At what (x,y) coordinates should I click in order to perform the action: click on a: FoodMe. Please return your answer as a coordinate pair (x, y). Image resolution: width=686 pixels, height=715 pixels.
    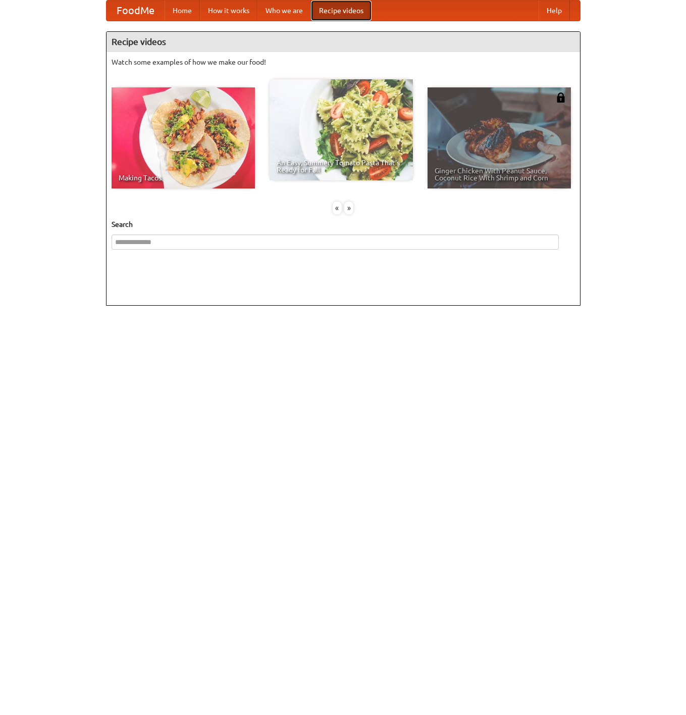
    Looking at the image, I should click on (135, 11).